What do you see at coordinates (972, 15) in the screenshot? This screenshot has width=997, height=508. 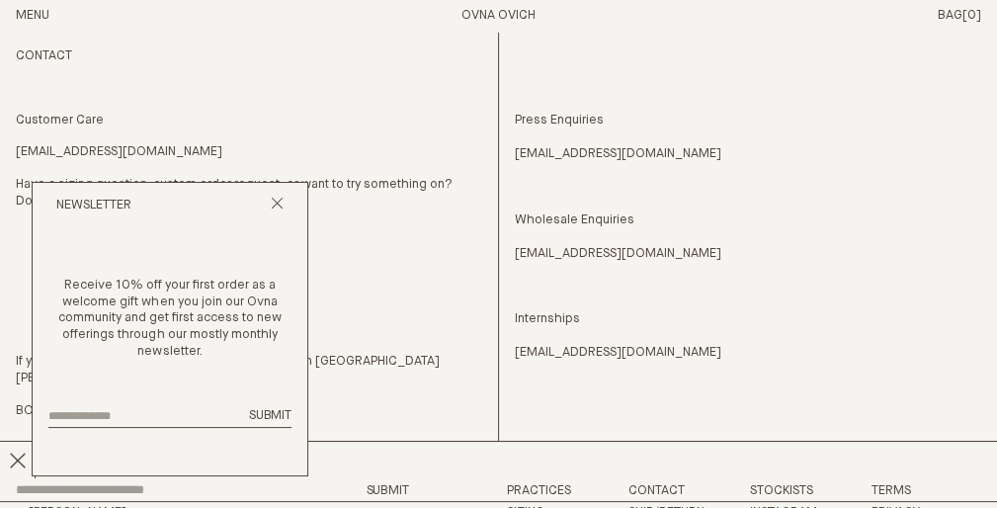 I see `span: [0]` at bounding box center [972, 15].